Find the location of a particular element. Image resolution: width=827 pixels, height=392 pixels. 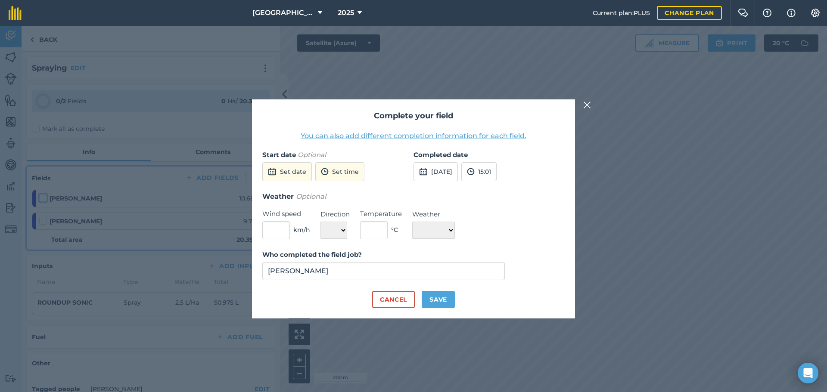

img: fieldmargin Logo is located at coordinates (15, 13).